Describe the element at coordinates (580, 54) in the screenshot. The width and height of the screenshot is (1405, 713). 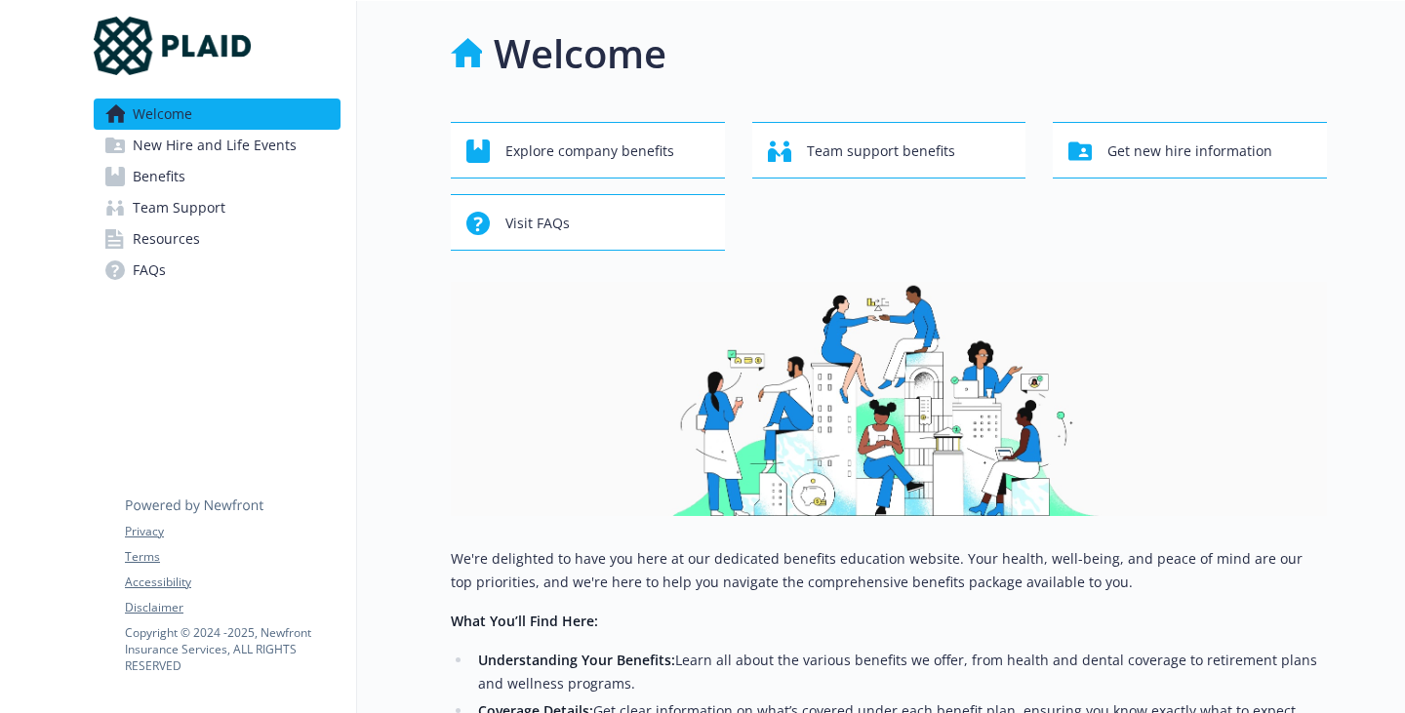
I see `h1: Welcome` at that location.